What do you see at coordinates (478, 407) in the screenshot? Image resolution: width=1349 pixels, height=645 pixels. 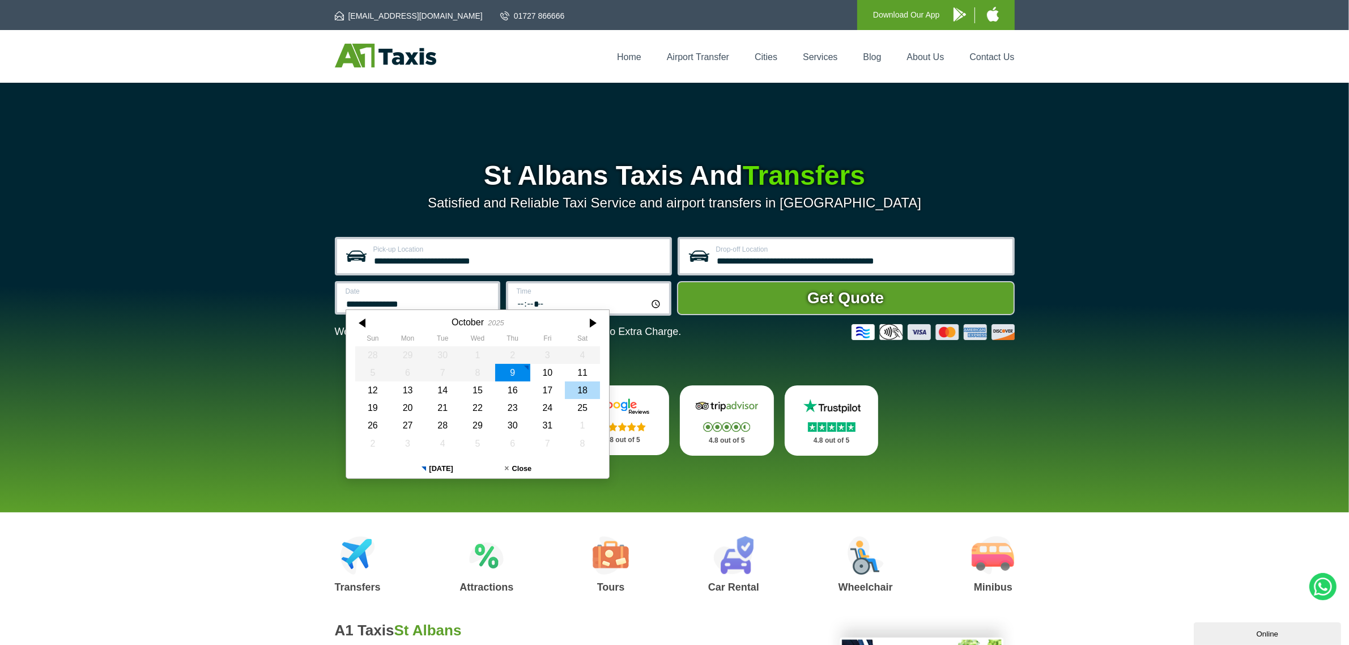 I see `div: 22 October 2025` at bounding box center [478, 407].